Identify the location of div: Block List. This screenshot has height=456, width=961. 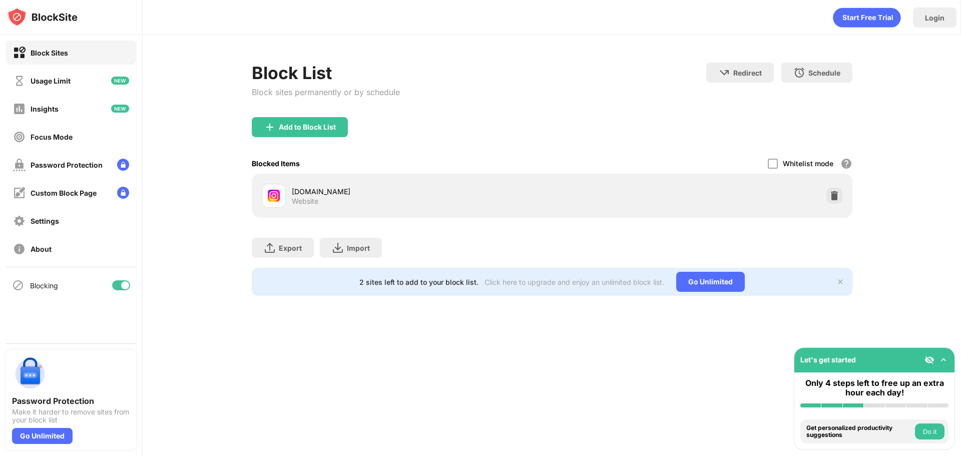
(326, 73).